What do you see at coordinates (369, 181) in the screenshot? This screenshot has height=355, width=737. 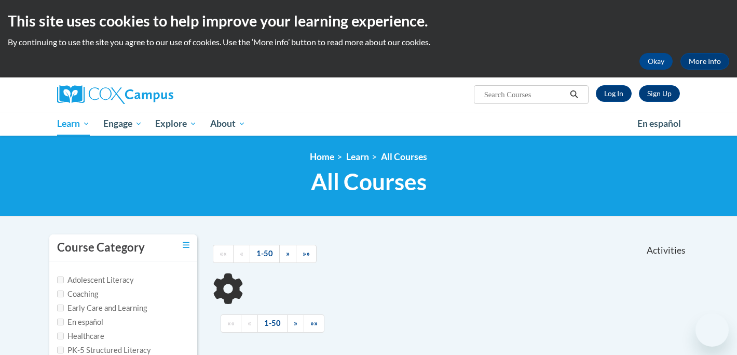 I see `span: All Courses` at bounding box center [369, 181].